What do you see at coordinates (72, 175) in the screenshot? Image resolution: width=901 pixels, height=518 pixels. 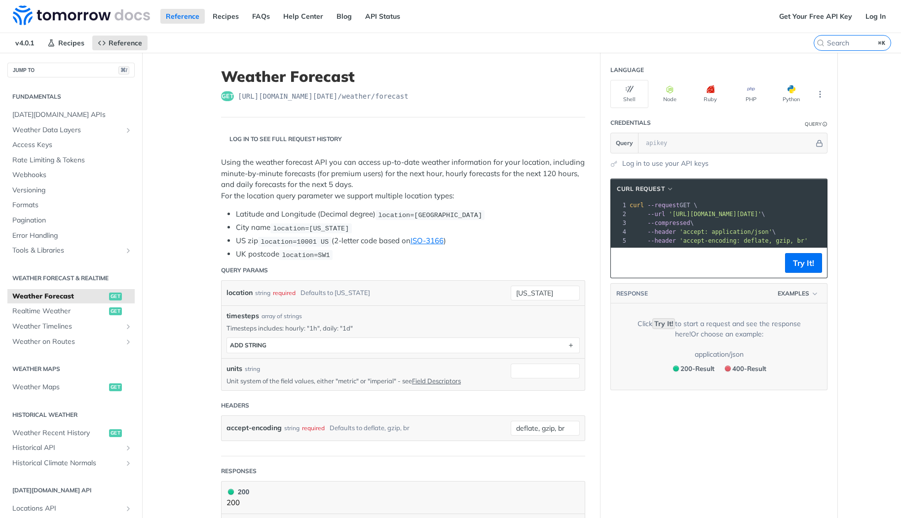 I see `span: Webhooks` at bounding box center [72, 175].